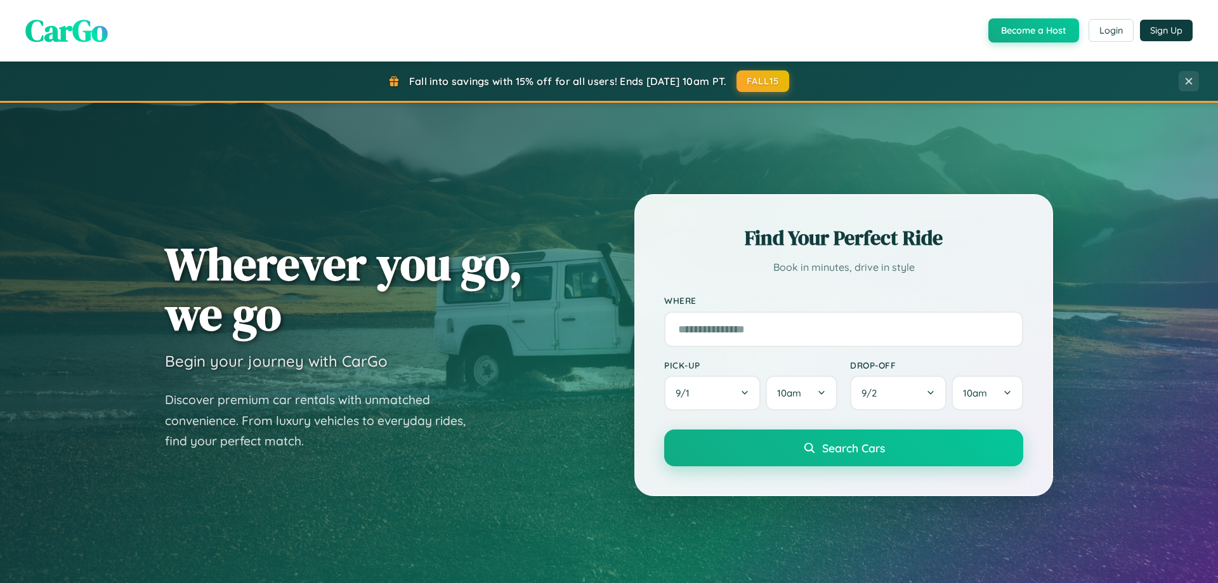  I want to click on button: 9/1, so click(713, 393).